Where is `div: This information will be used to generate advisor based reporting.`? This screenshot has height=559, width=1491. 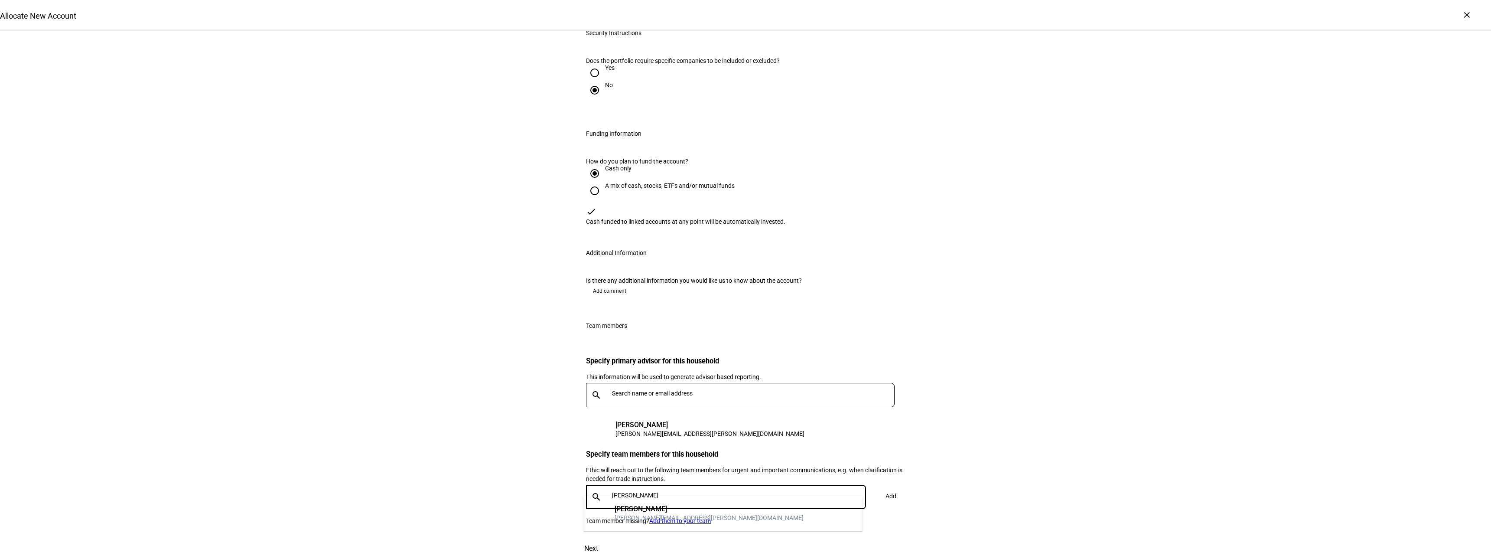 div: This information will be used to generate advisor based reporting. is located at coordinates (745, 377).